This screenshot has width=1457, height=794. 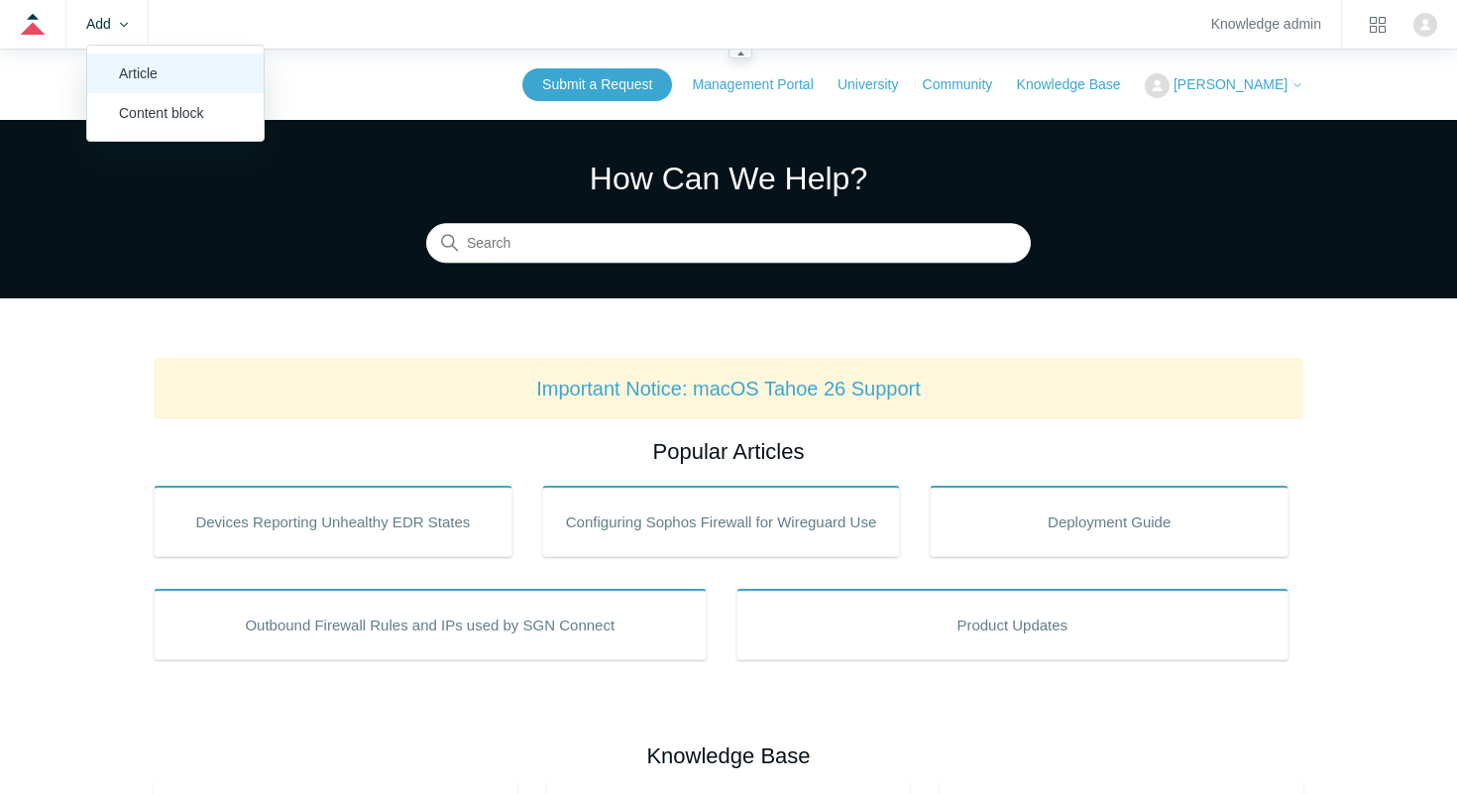 I want to click on a: Configuring Sophos Firewall for Wireguard Use, so click(x=722, y=521).